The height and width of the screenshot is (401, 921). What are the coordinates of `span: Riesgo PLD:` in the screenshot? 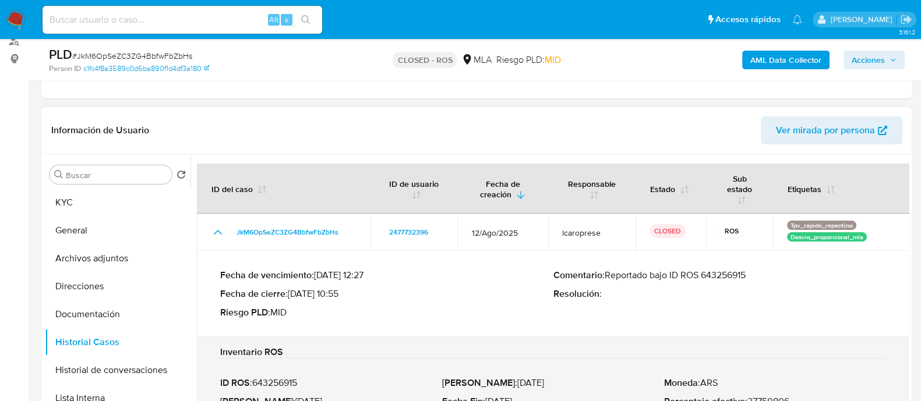 It's located at (528, 60).